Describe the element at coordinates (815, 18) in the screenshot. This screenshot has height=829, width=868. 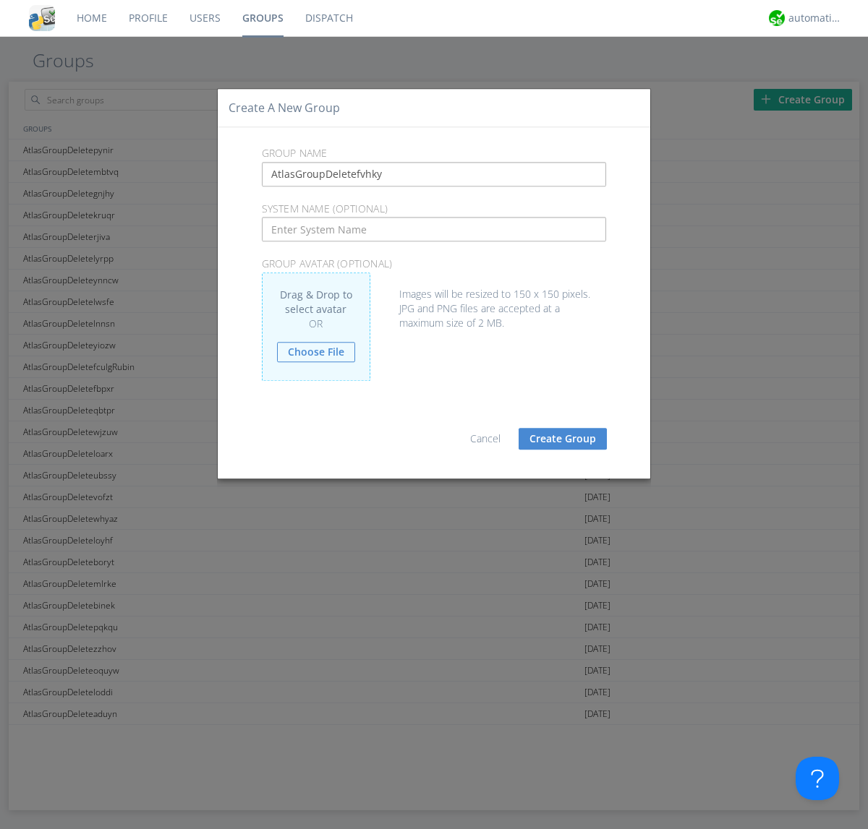
I see `div: automation+atlas` at that location.